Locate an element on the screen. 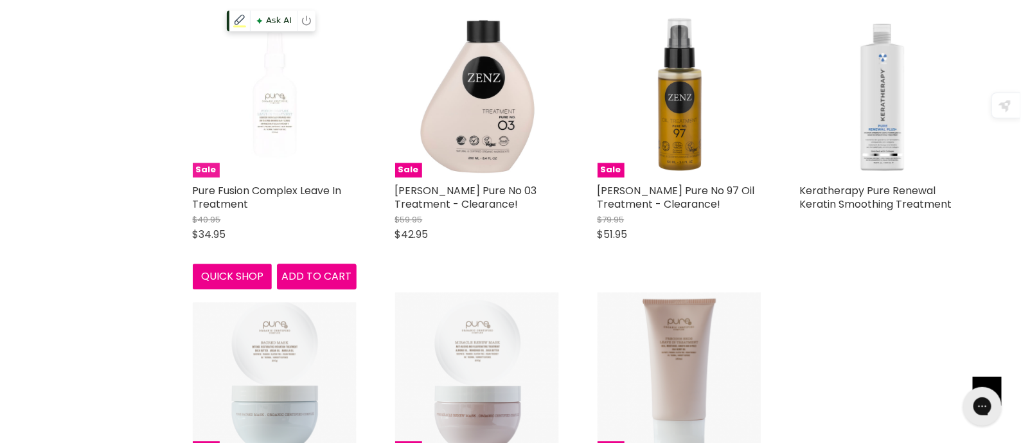  span: $79.95 is located at coordinates (611, 219).